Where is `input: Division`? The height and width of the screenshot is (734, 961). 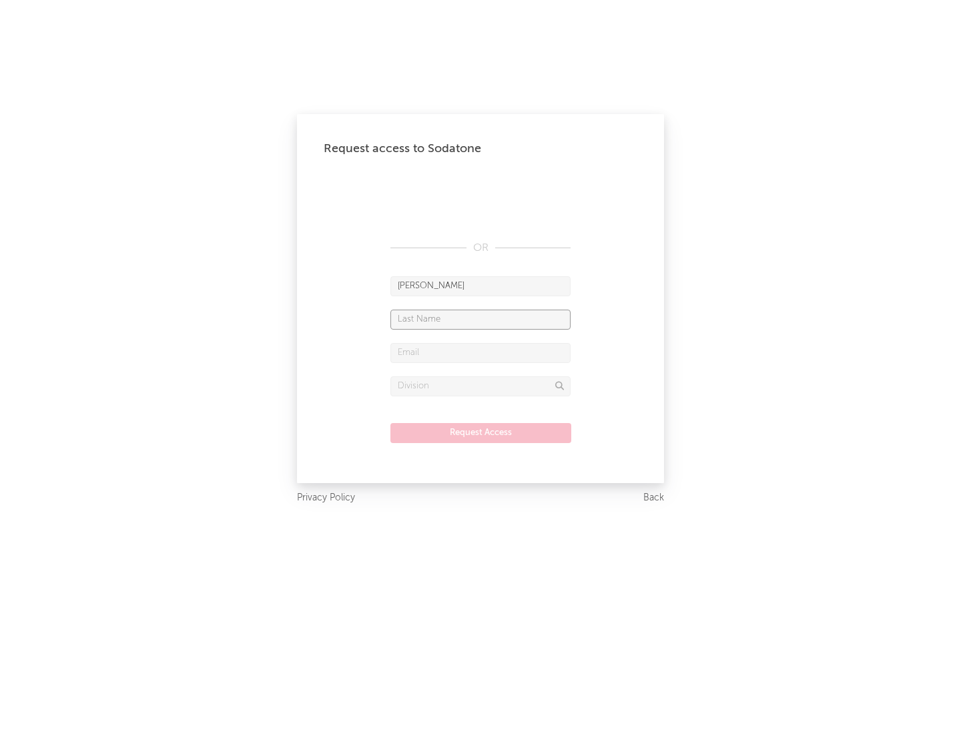
input: Division is located at coordinates (481, 386).